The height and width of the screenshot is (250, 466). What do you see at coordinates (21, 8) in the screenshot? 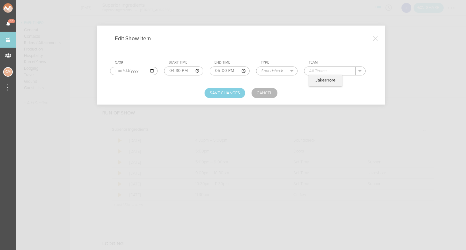
I see `img: NOMAD` at bounding box center [21, 8].